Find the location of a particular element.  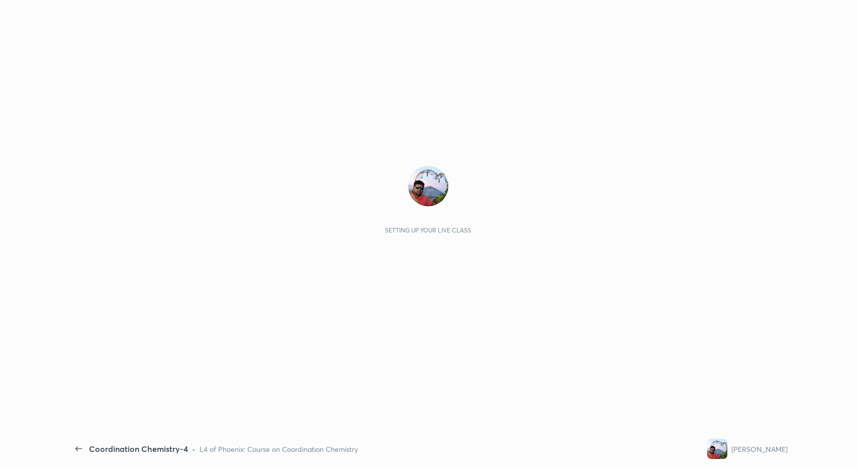

div: Coordination Chemistry-4 is located at coordinates (138, 448).